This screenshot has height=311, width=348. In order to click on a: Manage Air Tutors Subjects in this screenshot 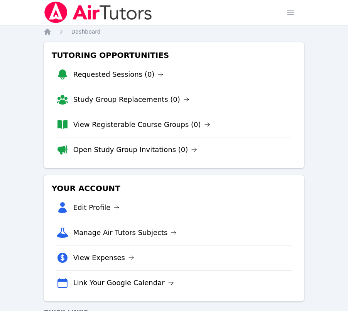, I will do `click(125, 233)`.